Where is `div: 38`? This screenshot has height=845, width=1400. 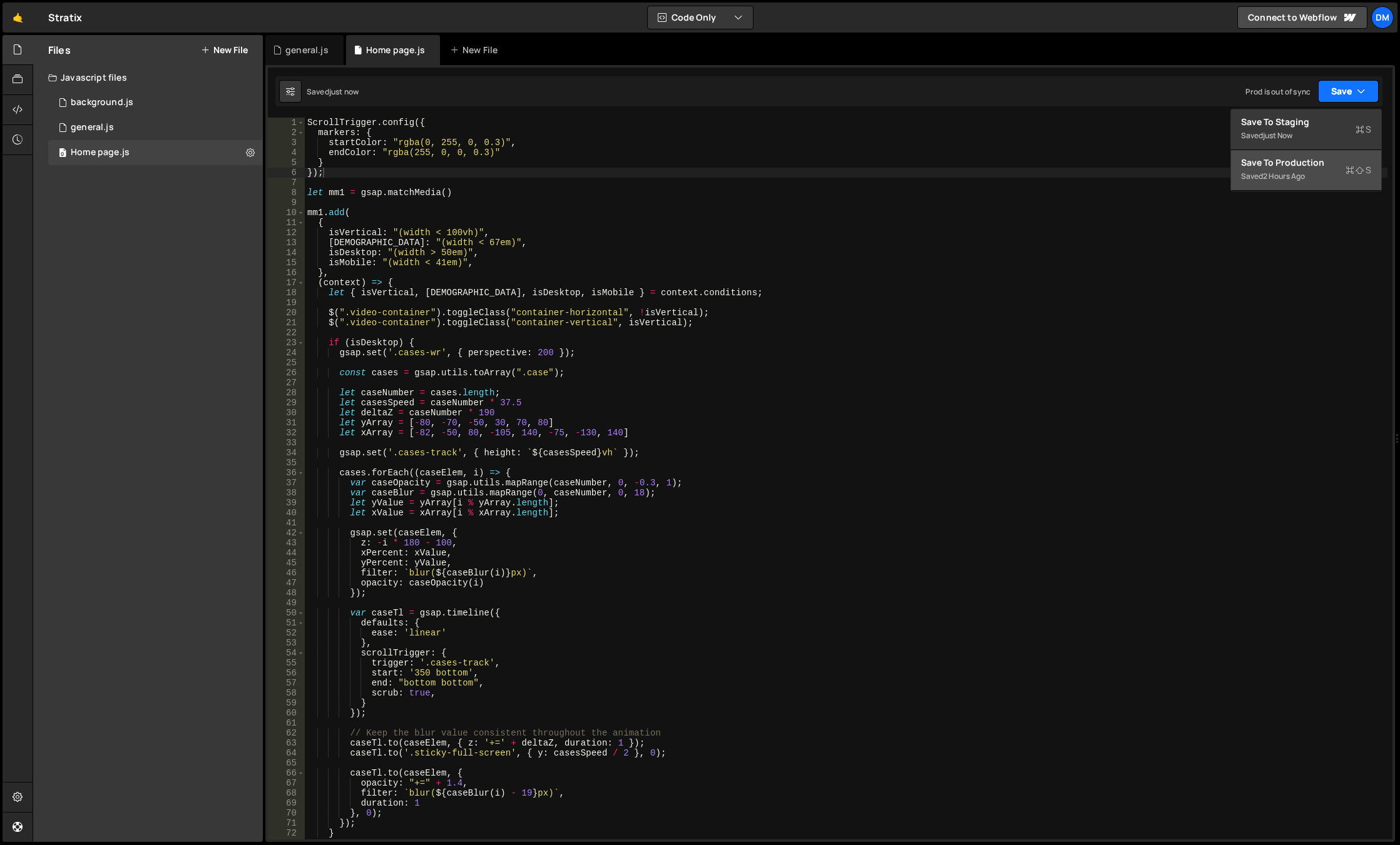
div: 38 is located at coordinates (286, 493).